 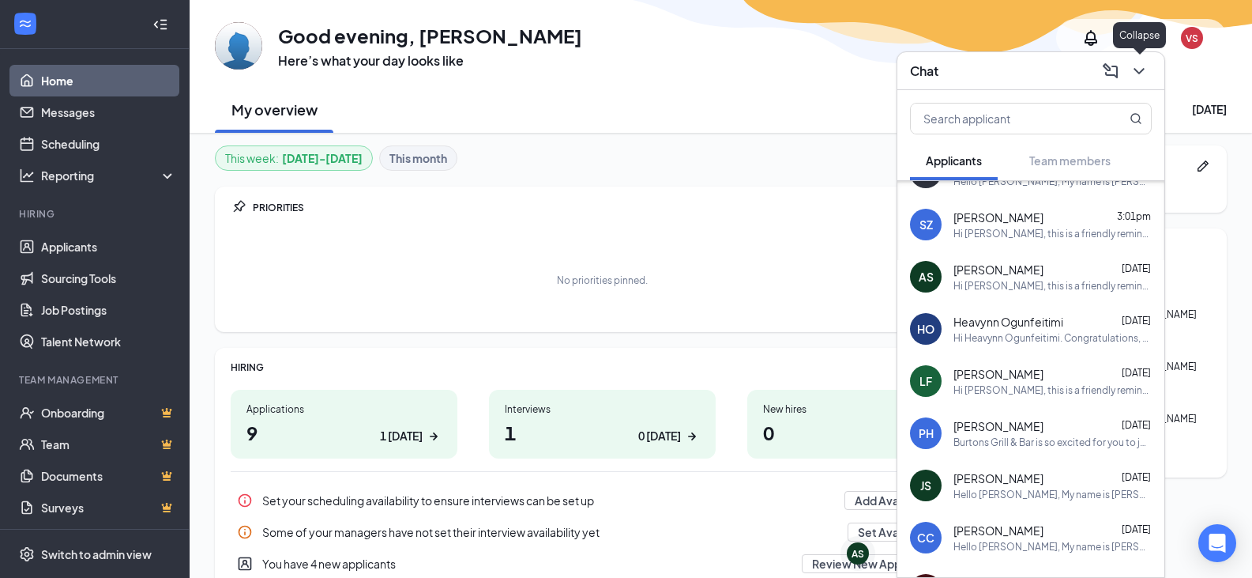 What do you see at coordinates (926, 433) in the screenshot?
I see `div: PH` at bounding box center [926, 433].